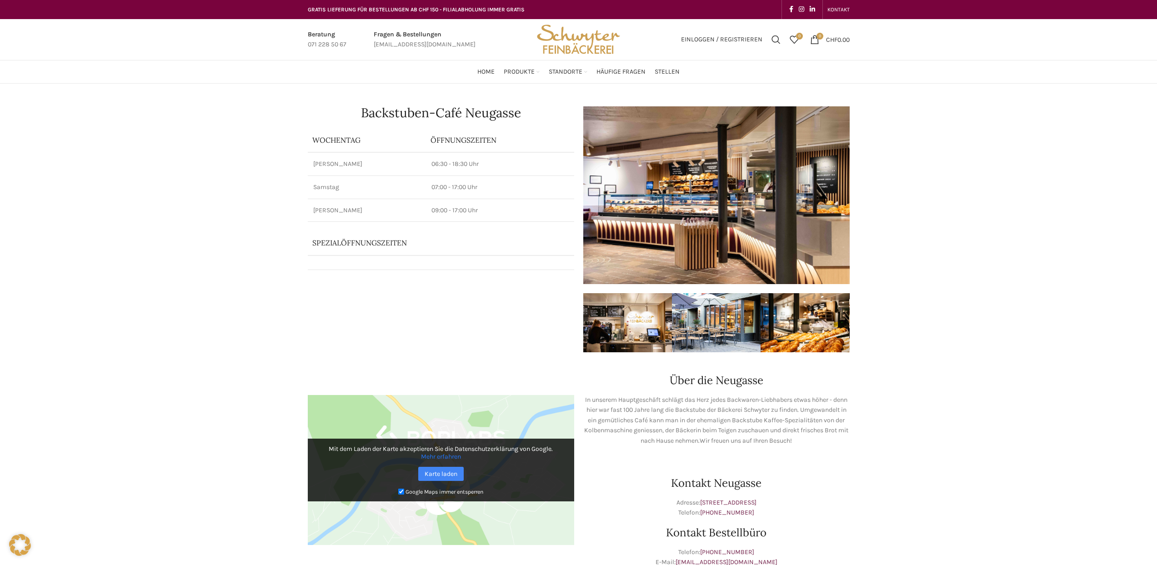 The width and height of the screenshot is (1157, 565). I want to click on span: Standorte, so click(566, 72).